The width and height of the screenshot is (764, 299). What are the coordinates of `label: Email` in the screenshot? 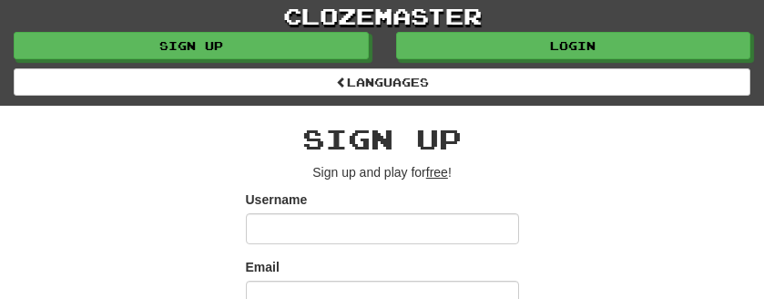 It's located at (262, 267).